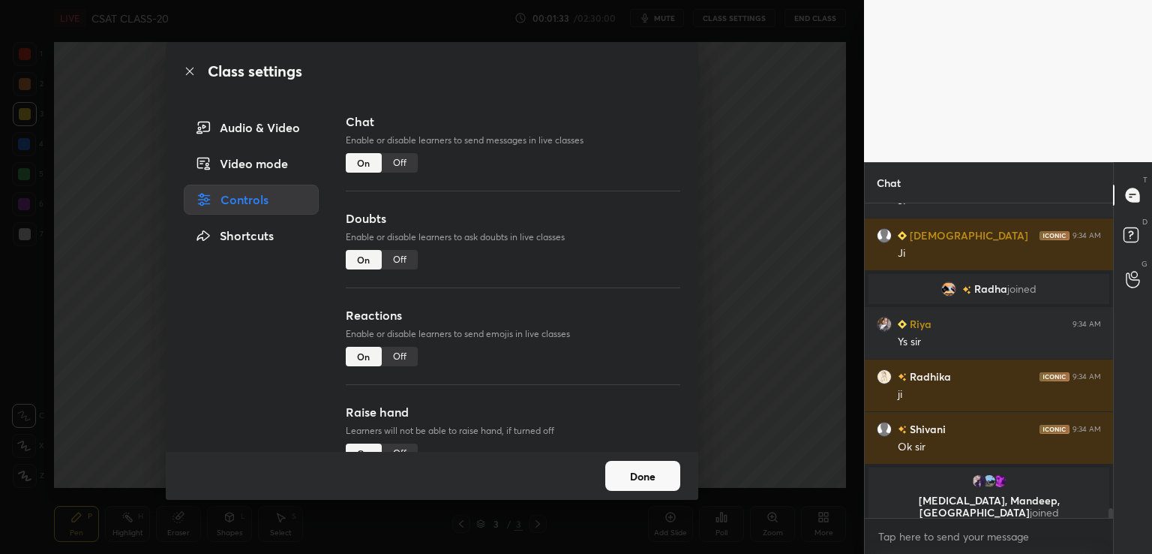 This screenshot has width=1152, height=554. What do you see at coordinates (513, 237) in the screenshot?
I see `p: Enable or disable learners to ask doubts in live classes` at bounding box center [513, 237].